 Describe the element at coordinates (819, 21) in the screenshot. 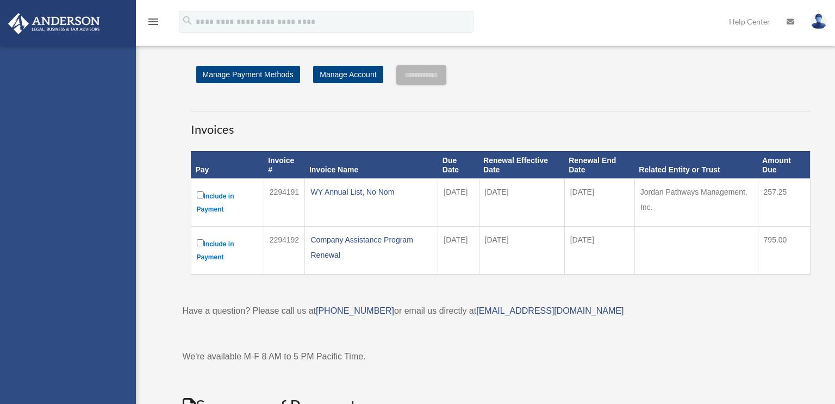

I see `img: User Pic` at that location.